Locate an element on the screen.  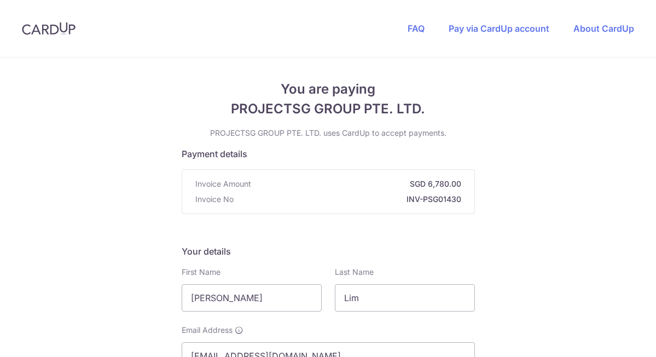
strong: INV-PSG01430 is located at coordinates (350, 199).